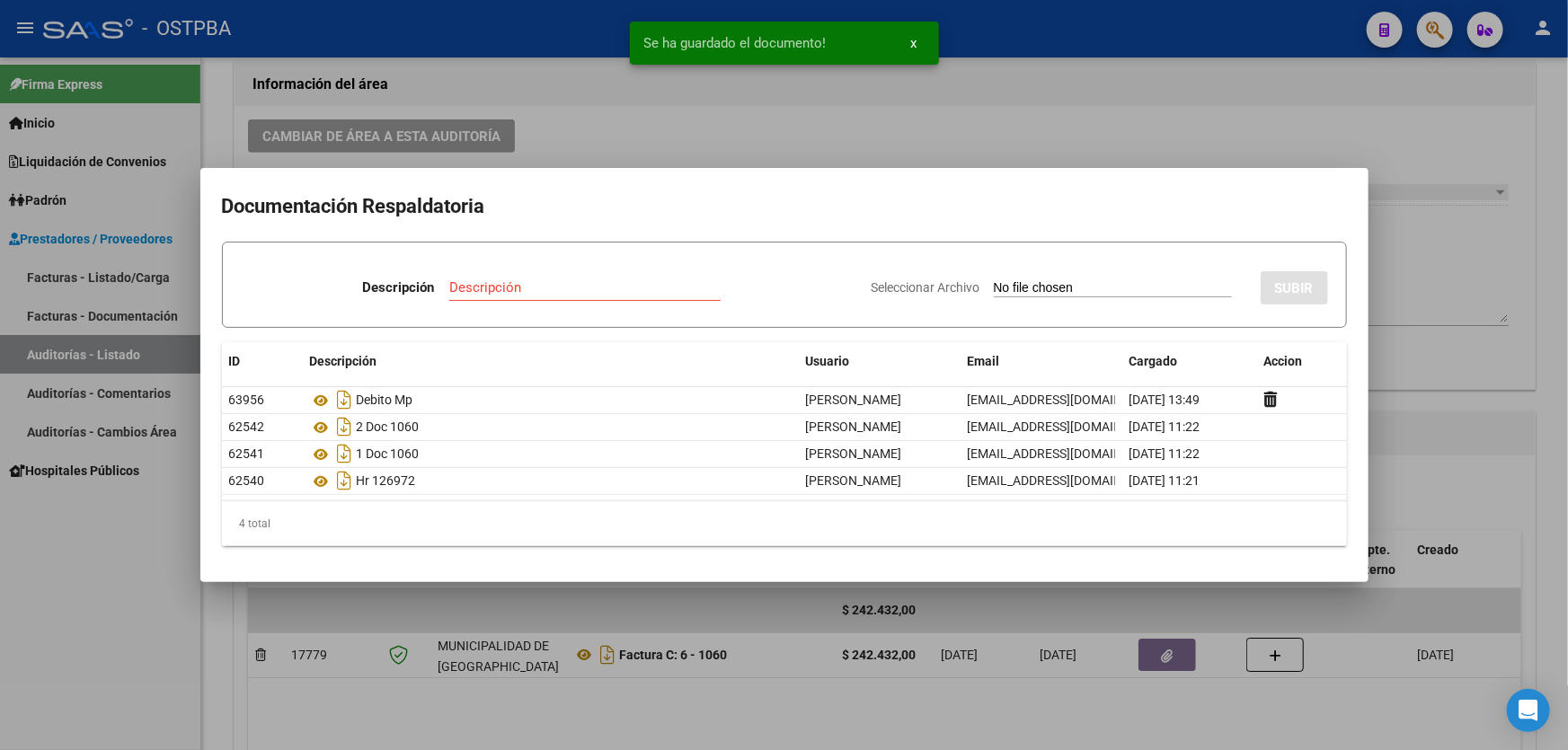 The image size is (1568, 750). I want to click on div: 4 total, so click(784, 524).